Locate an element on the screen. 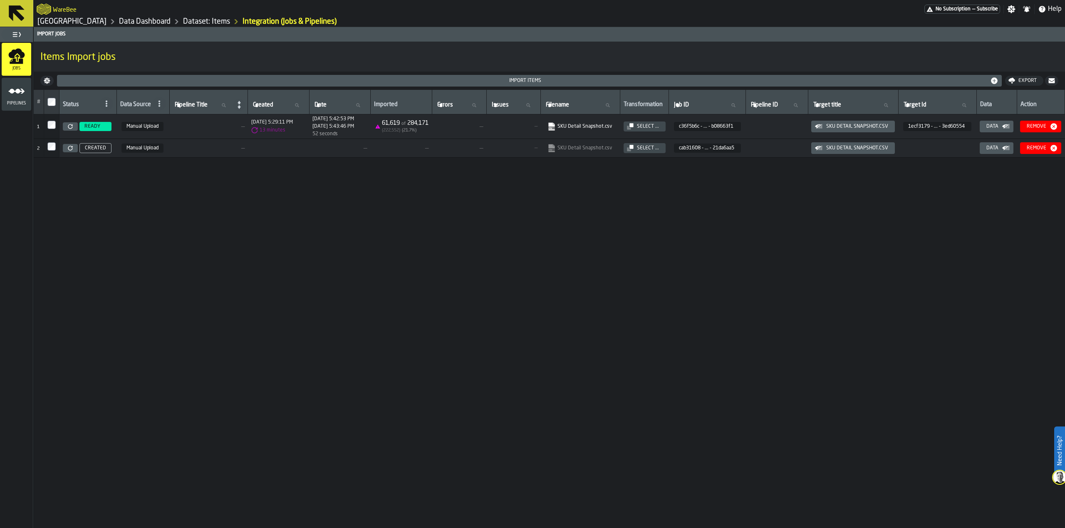 This screenshot has width=1065, height=528. li: menu Jobs is located at coordinates (16, 59).